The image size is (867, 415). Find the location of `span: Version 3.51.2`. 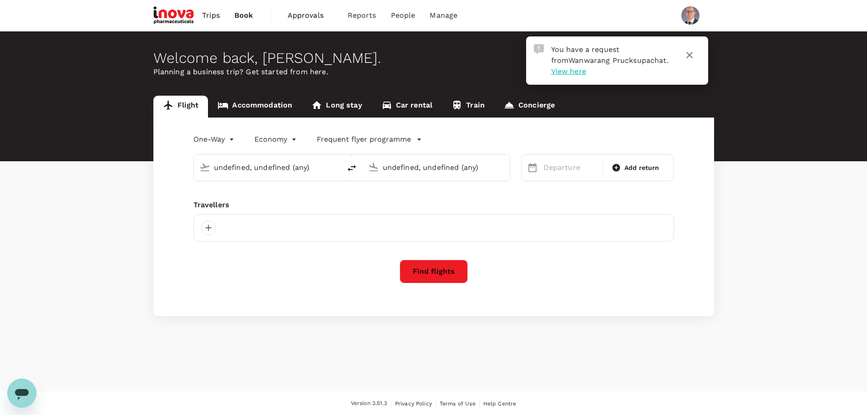

span: Version 3.51.2 is located at coordinates (369, 403).